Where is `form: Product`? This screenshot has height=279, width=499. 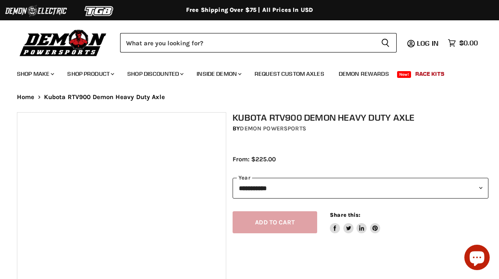
form: Product is located at coordinates (259, 43).